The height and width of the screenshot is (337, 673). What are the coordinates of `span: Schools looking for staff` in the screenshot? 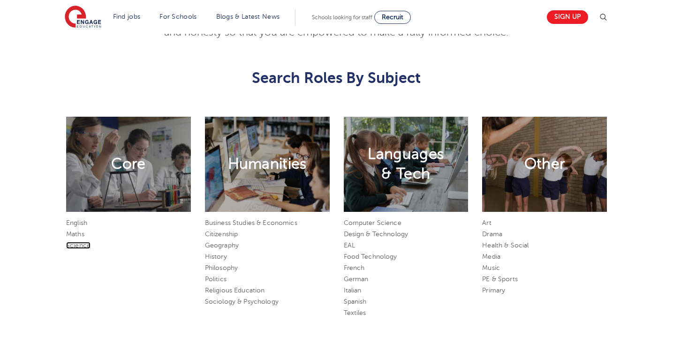 It's located at (342, 17).